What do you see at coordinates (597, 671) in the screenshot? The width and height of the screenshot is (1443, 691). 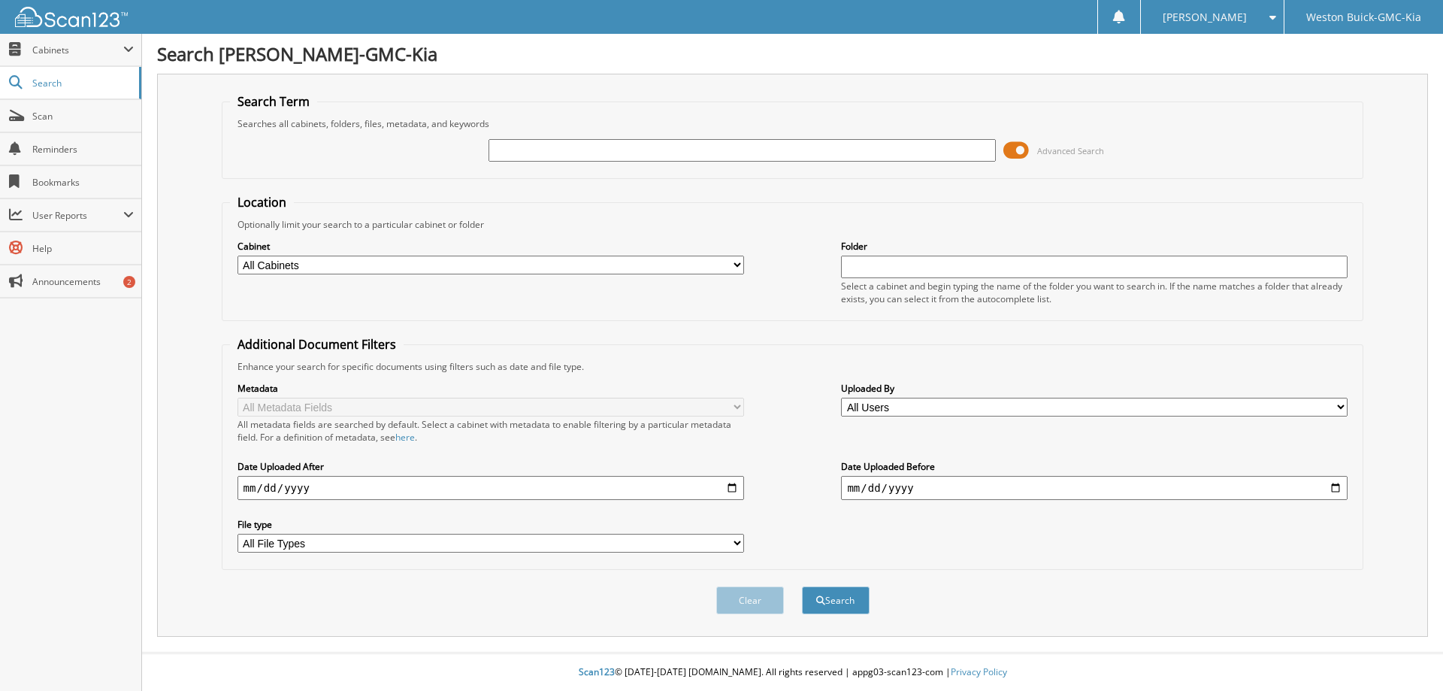 I see `span: Scan123` at bounding box center [597, 671].